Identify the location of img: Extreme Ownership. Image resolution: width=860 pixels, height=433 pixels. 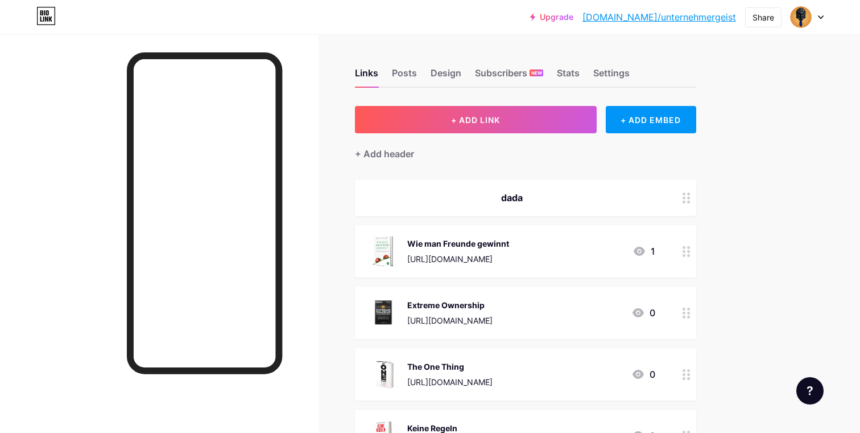
(384, 312).